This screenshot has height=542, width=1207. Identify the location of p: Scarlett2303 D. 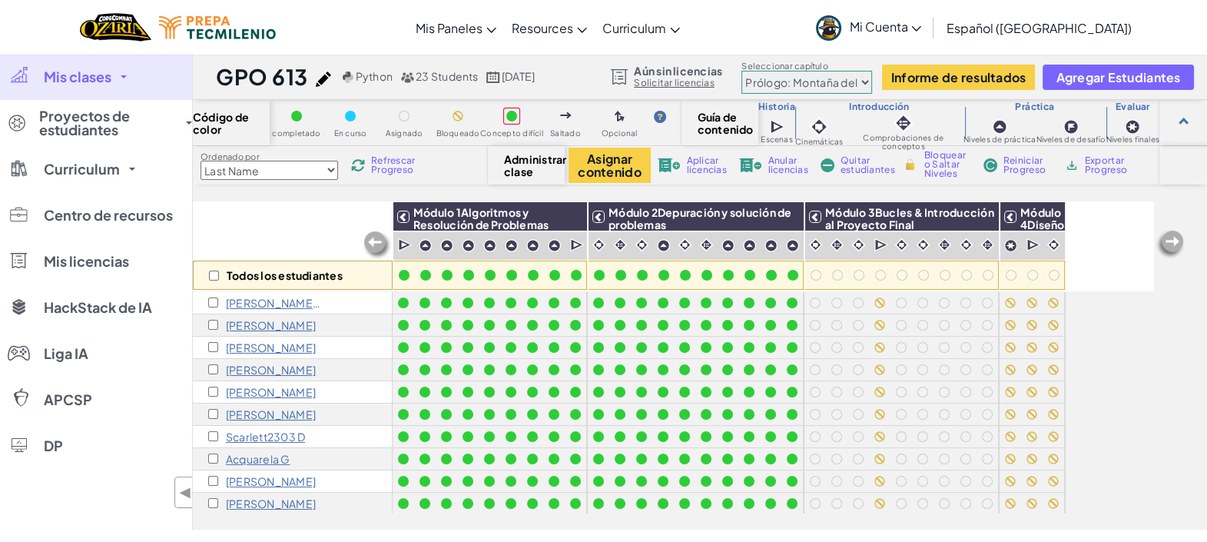
(265, 436).